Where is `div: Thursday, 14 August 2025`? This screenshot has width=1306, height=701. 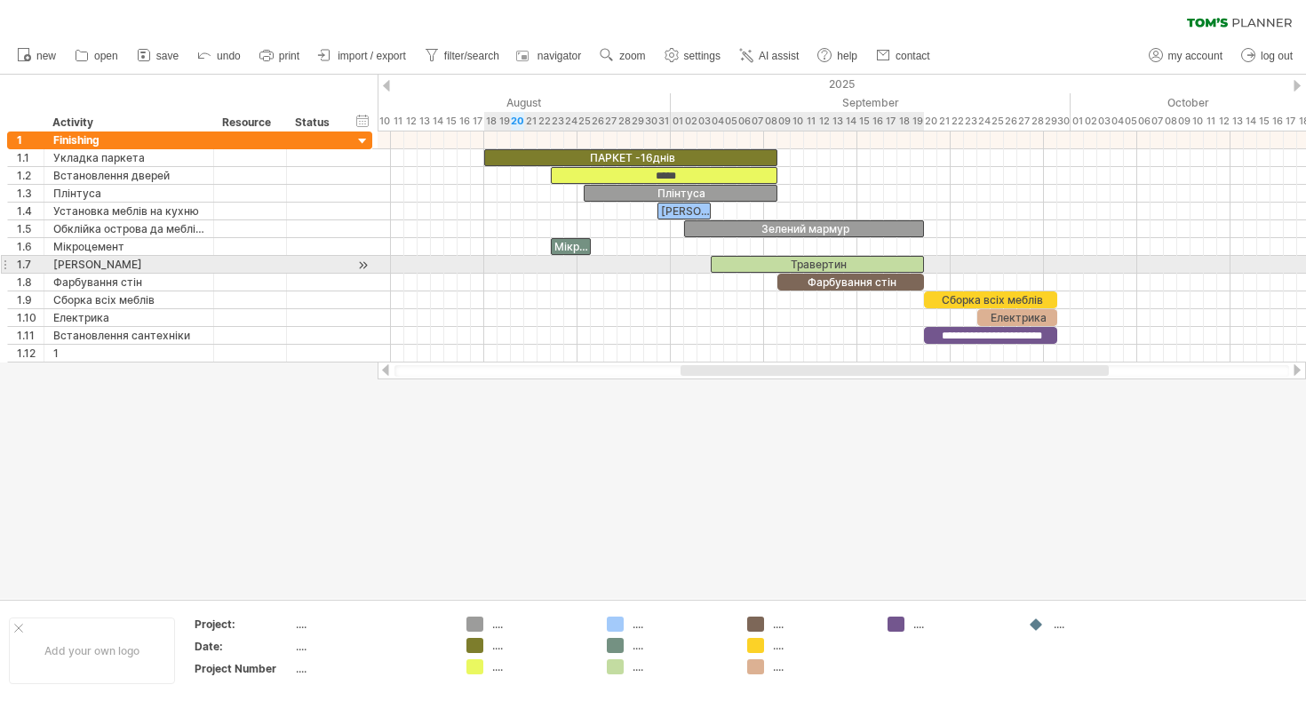 div: Thursday, 14 August 2025 is located at coordinates (437, 121).